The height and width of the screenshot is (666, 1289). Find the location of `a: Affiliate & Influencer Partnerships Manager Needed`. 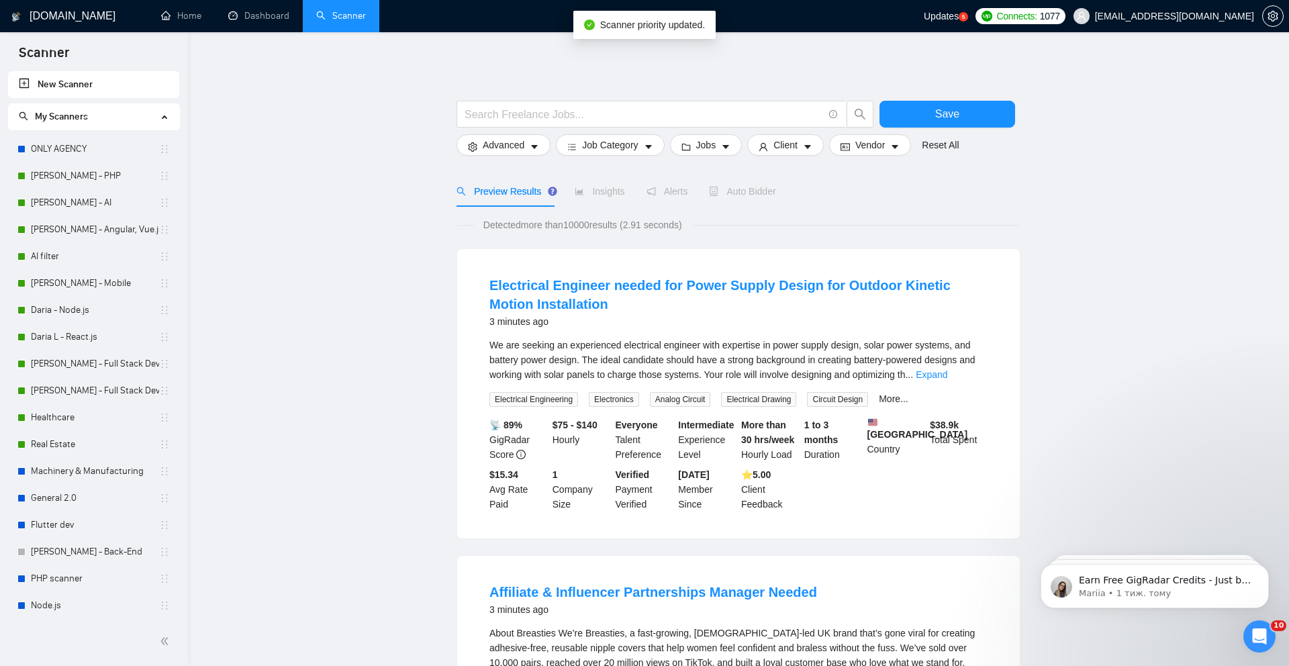

a: Affiliate & Influencer Partnerships Manager Needed is located at coordinates (653, 592).